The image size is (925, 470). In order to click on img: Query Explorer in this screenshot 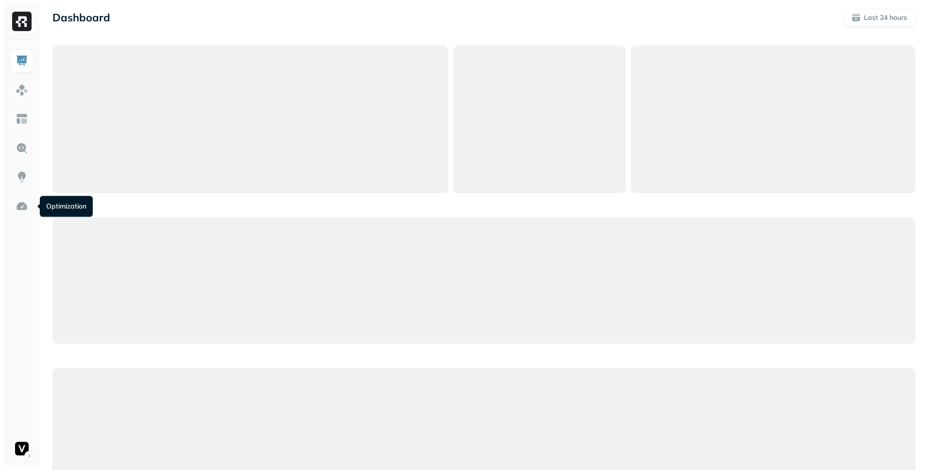, I will do `click(22, 148)`.